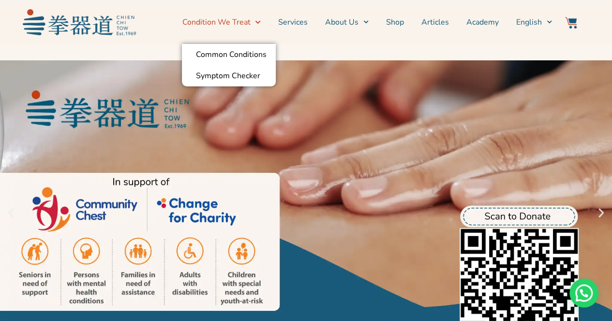 The width and height of the screenshot is (612, 321). Describe the element at coordinates (346, 22) in the screenshot. I see `nav: Menu` at that location.